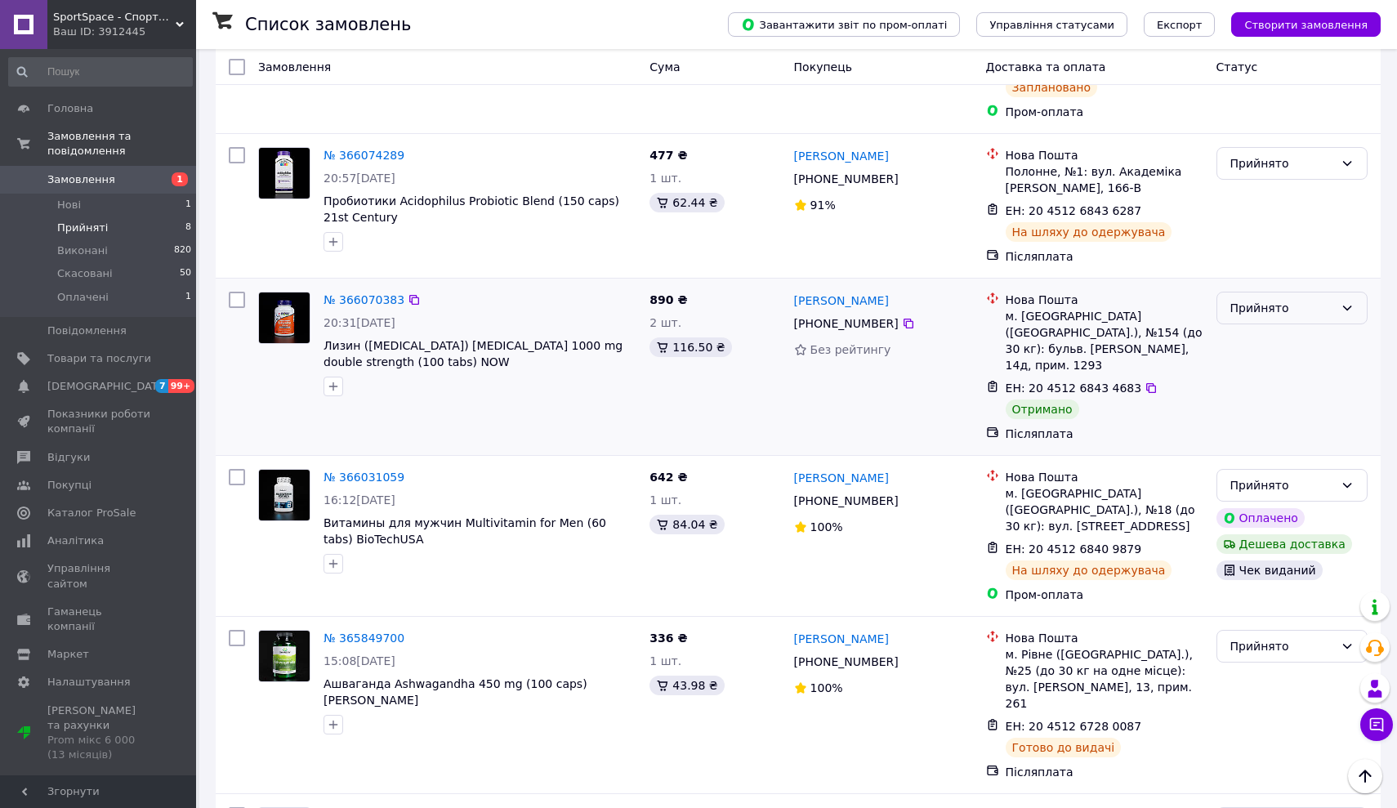  Describe the element at coordinates (1073, 549) in the screenshot. I see `span: ЕН: 20 4512 6840 9879` at that location.